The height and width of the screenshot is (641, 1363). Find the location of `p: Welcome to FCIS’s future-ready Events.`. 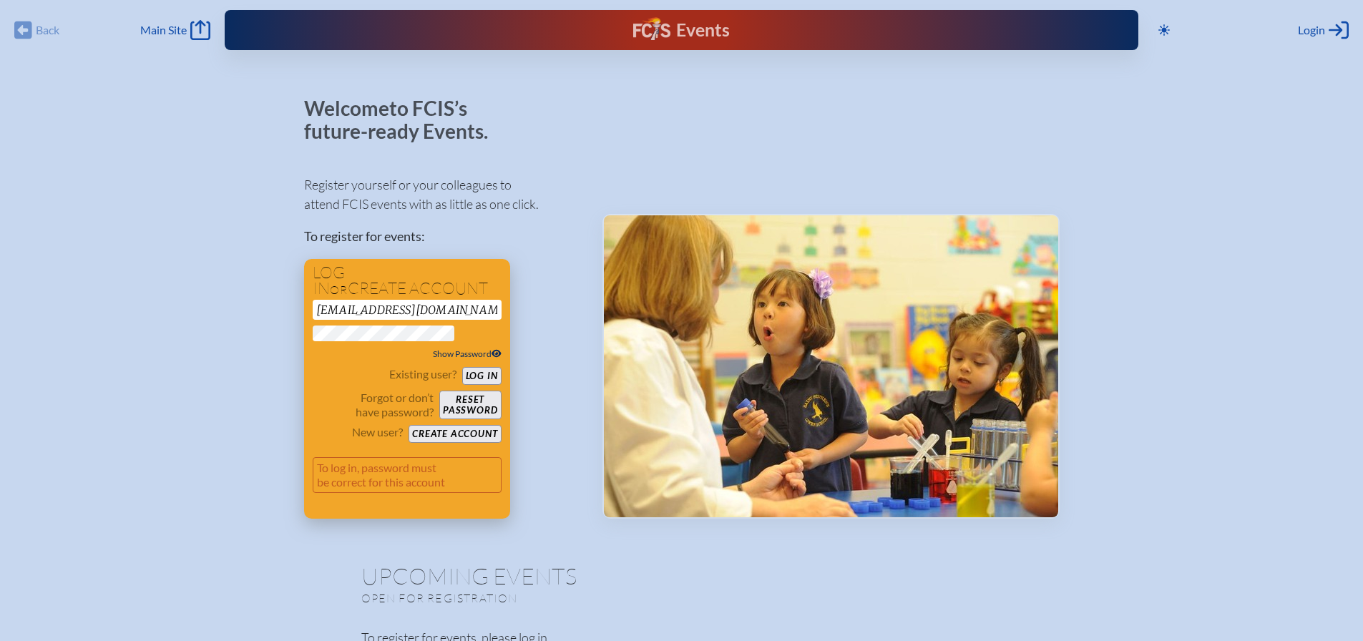

p: Welcome to FCIS’s future-ready Events. is located at coordinates (404, 119).